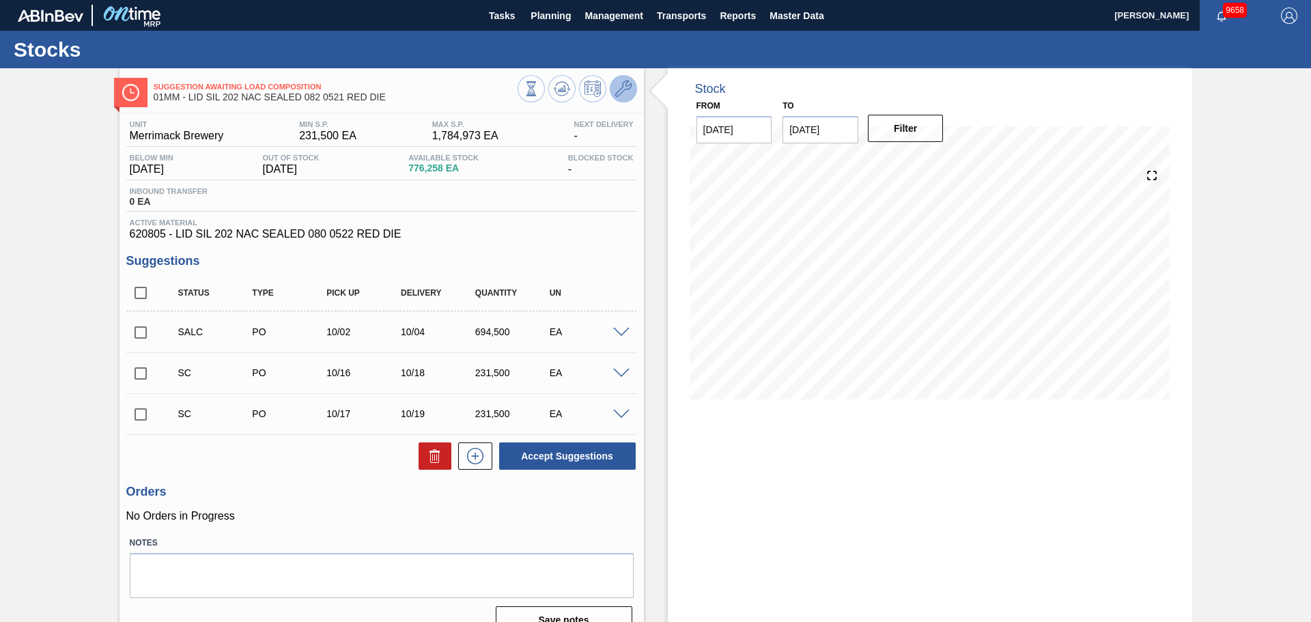 This screenshot has width=1311, height=622. What do you see at coordinates (364, 332) in the screenshot?
I see `div: 10/02/2025` at bounding box center [364, 332].